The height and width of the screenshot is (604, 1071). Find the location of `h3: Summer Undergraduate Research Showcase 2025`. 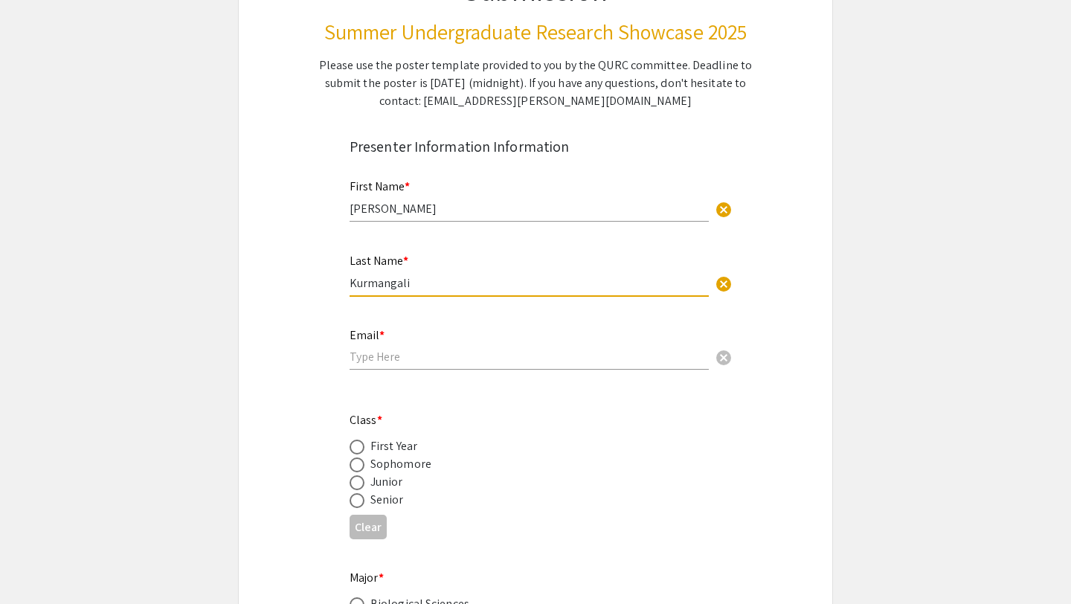

h3: Summer Undergraduate Research Showcase 2025 is located at coordinates (535, 32).